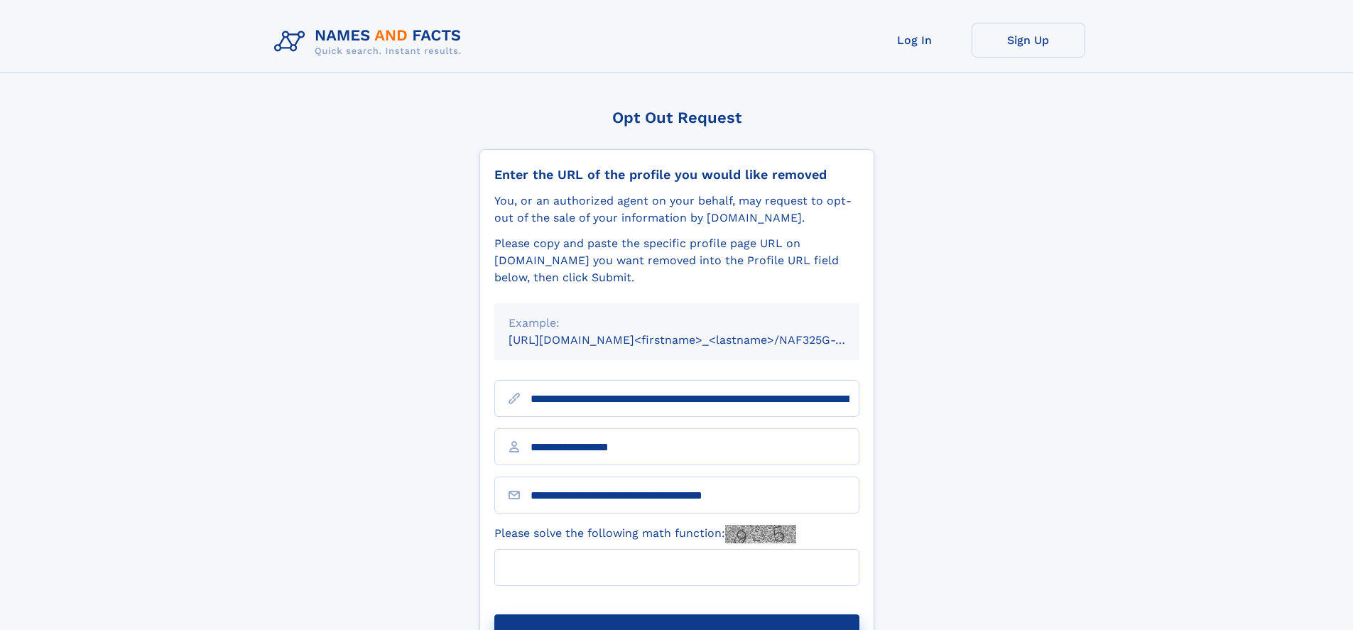 The height and width of the screenshot is (630, 1353). Describe the element at coordinates (677, 323) in the screenshot. I see `div: Example:` at that location.